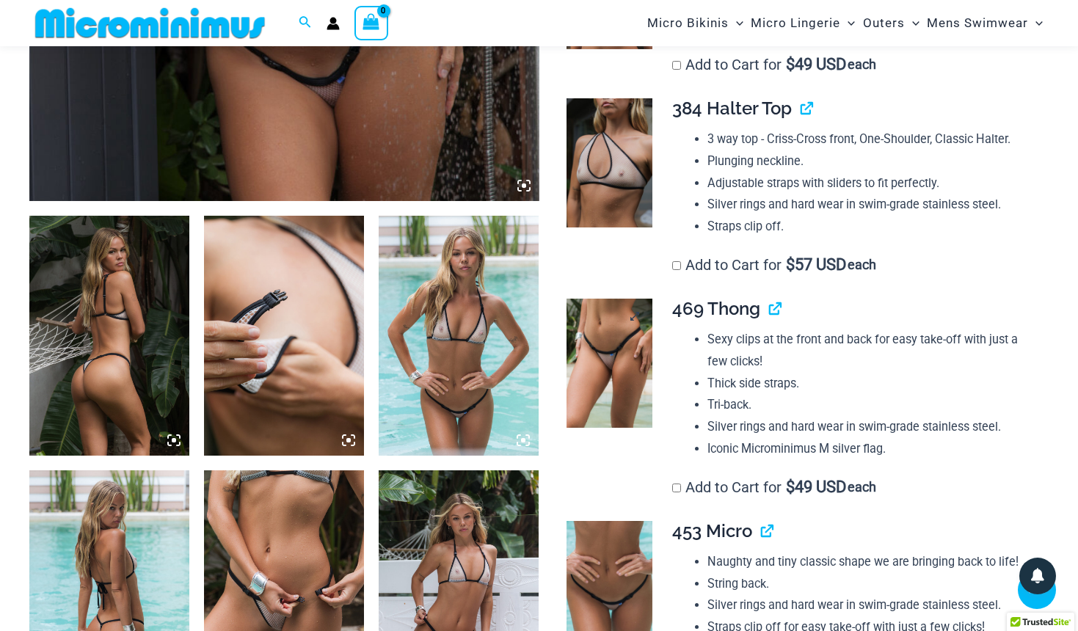  What do you see at coordinates (609, 163) in the screenshot?
I see `a: Trade Winds Ivory/Ink 384 Top` at bounding box center [609, 163].